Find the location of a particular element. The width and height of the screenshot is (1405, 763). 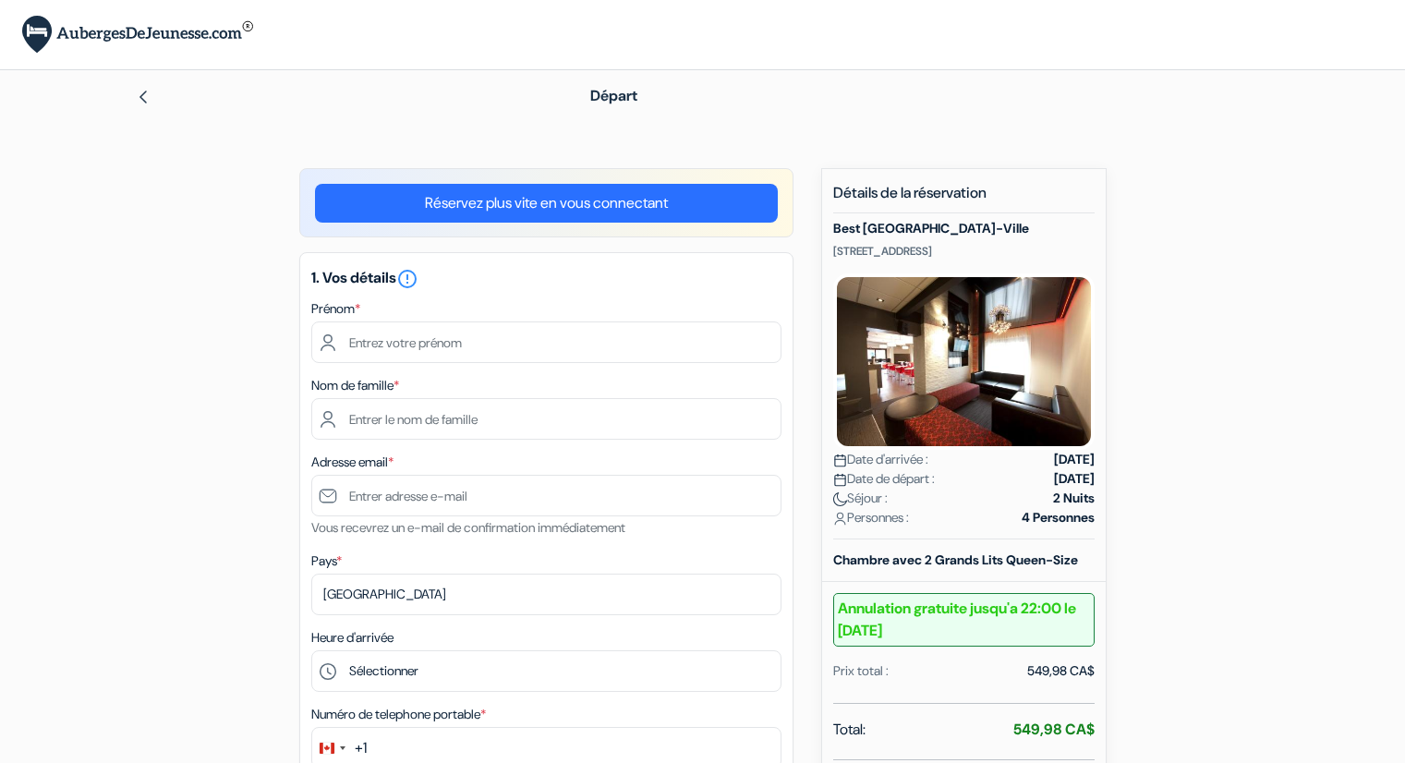

label: Nom de famille is located at coordinates (355, 385).